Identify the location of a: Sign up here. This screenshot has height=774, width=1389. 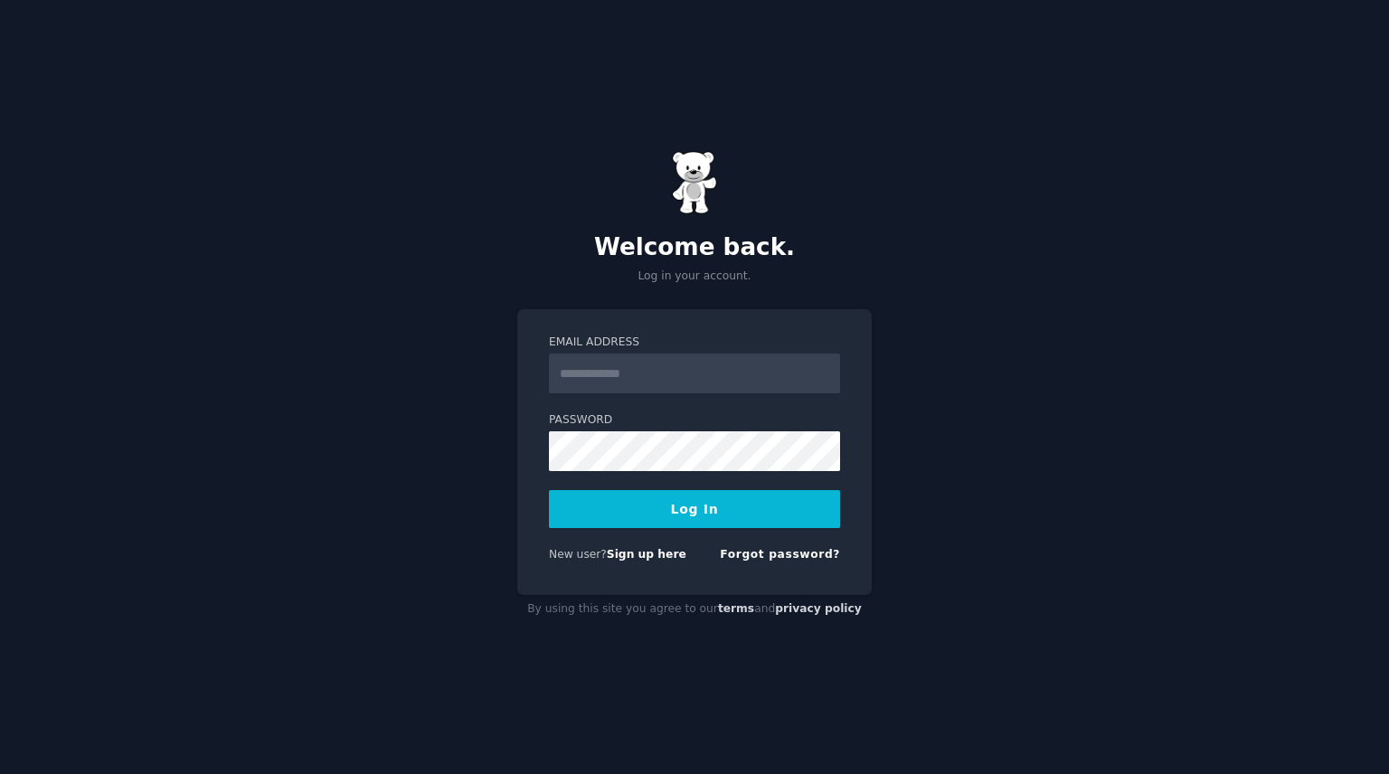
(647, 555).